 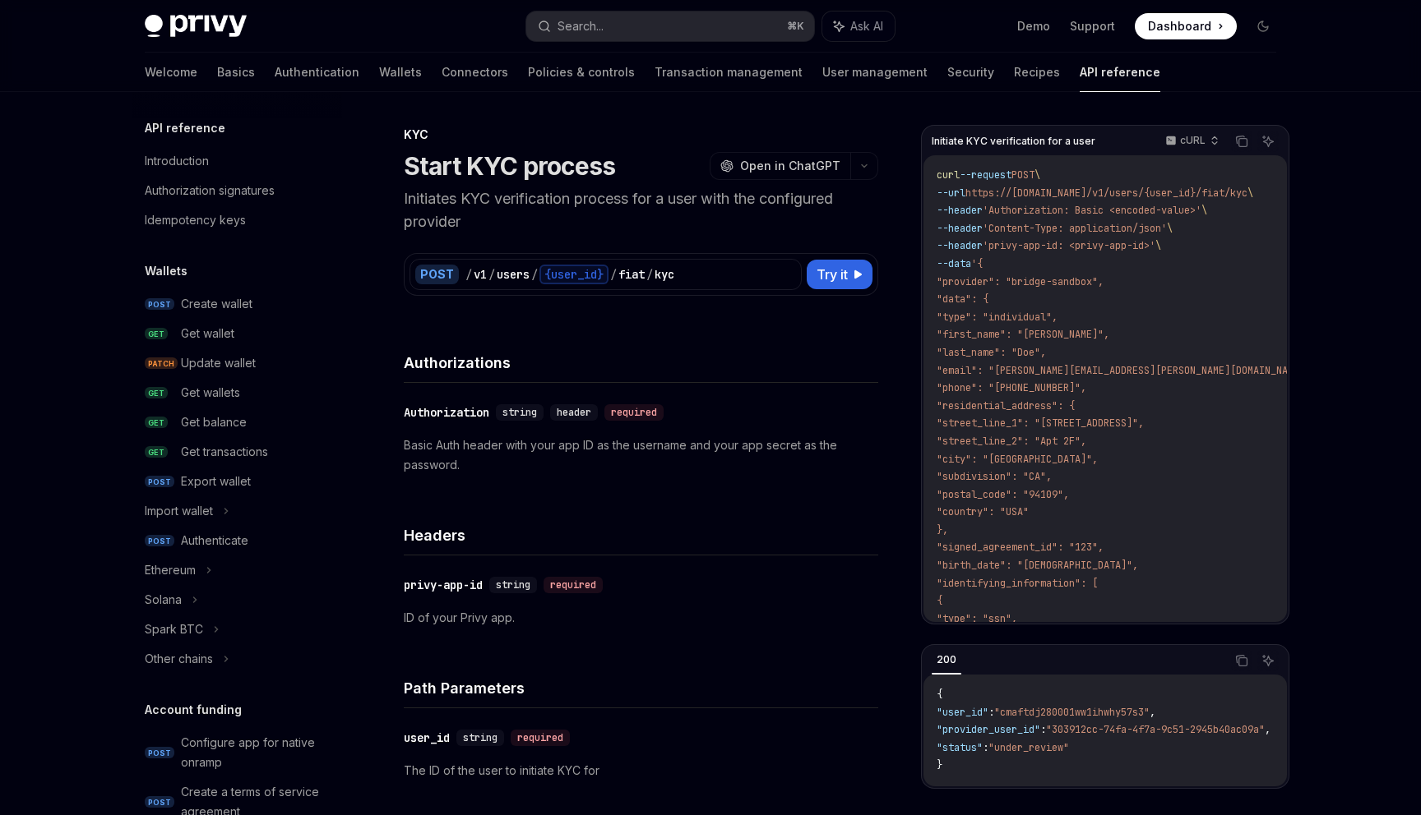 I want to click on div: POST, so click(x=437, y=275).